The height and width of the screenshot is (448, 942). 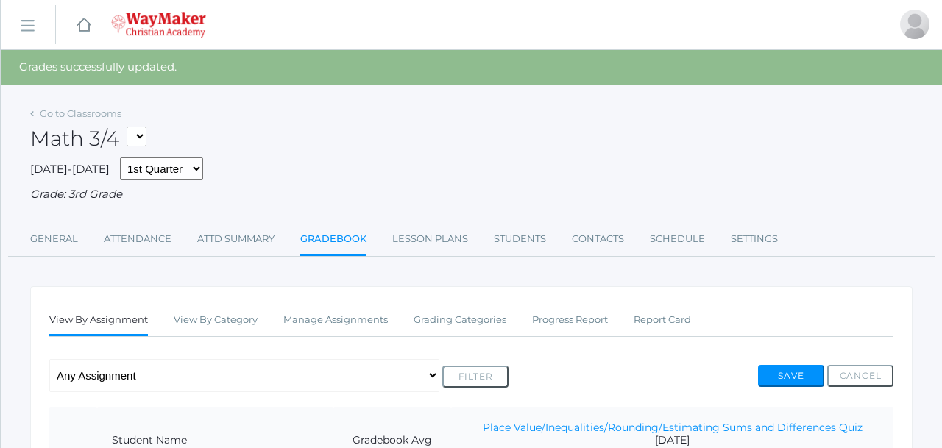 What do you see at coordinates (430, 239) in the screenshot?
I see `a: Lesson Plans` at bounding box center [430, 239].